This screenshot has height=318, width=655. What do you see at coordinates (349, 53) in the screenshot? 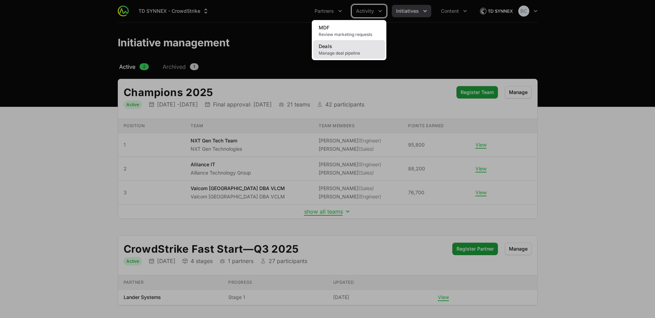
I see `span: Manage deal pipeline` at bounding box center [349, 53].